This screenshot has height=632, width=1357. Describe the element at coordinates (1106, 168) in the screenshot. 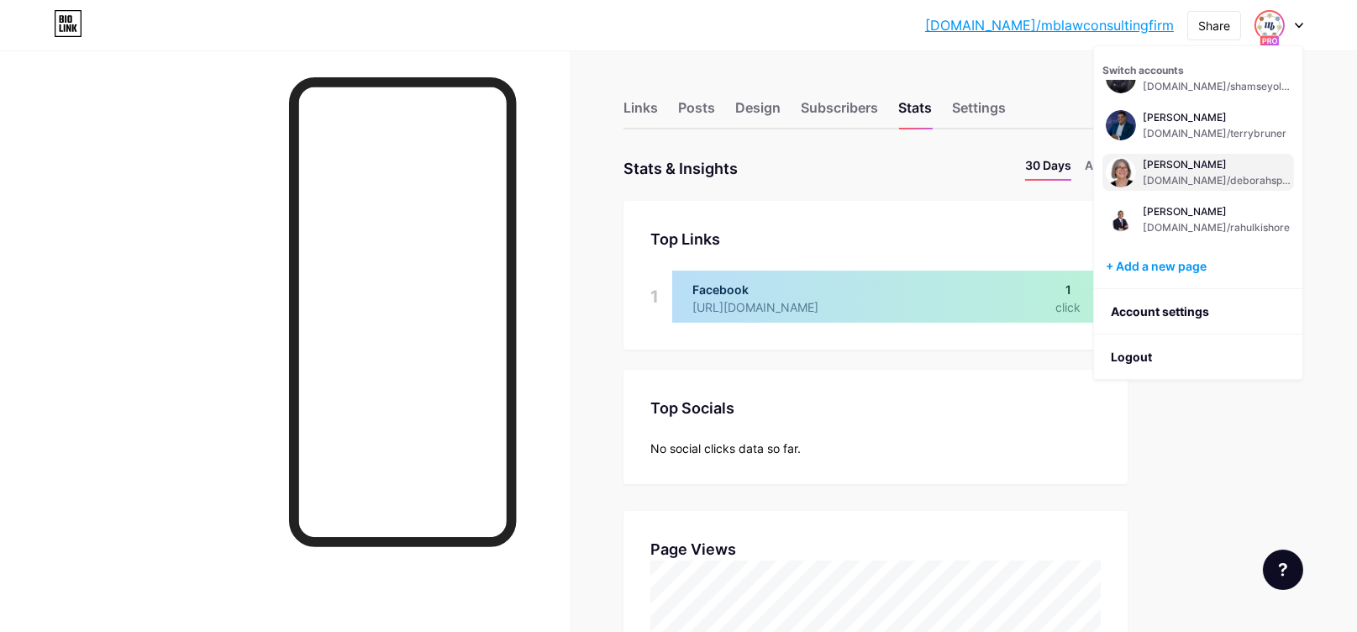

I see `li: All time` at that location.